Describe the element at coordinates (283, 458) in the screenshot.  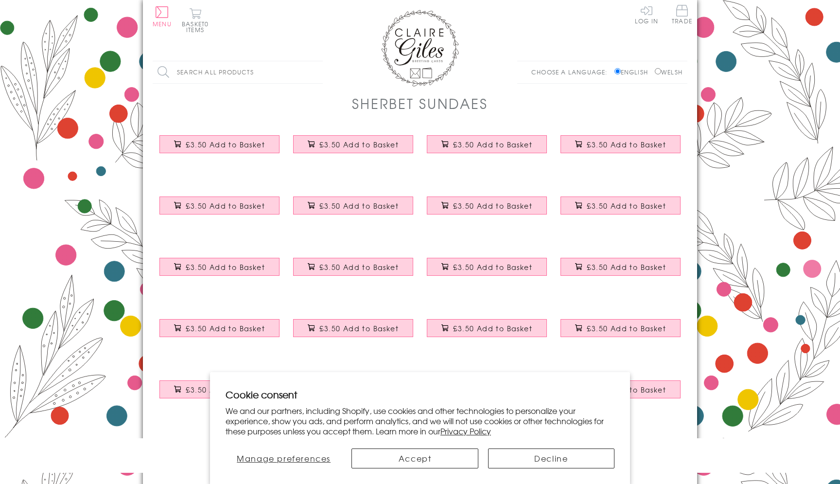
I see `span: Manage preferences` at that location.